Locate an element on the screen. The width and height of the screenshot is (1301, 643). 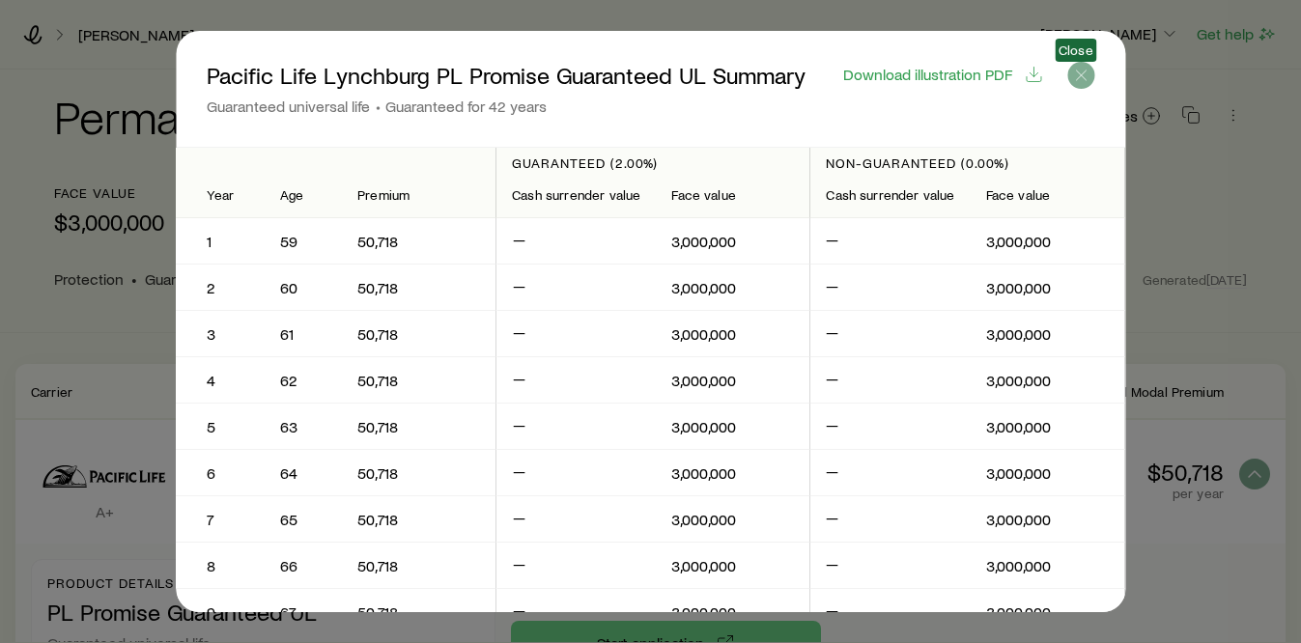
p: 4 is located at coordinates (220, 381).